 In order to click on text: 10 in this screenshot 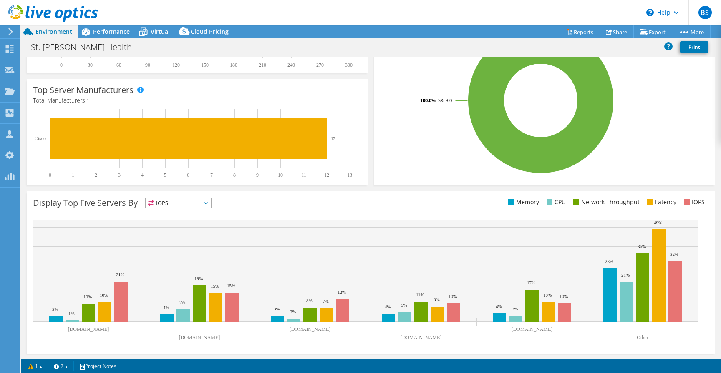, I will do `click(280, 175)`.